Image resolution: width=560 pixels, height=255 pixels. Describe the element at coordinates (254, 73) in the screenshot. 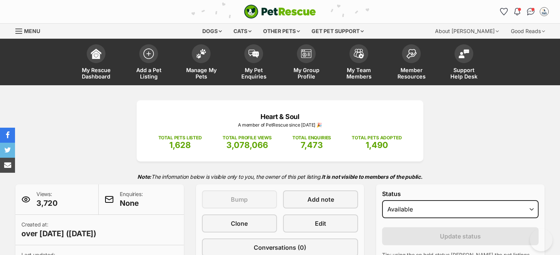

I see `span: My Pet Enquiries` at that location.